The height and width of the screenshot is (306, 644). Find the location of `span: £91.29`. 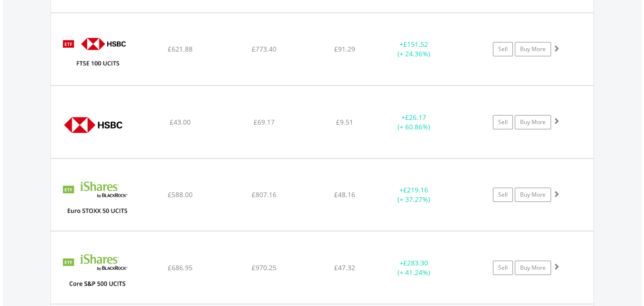

span: £91.29 is located at coordinates (345, 49).